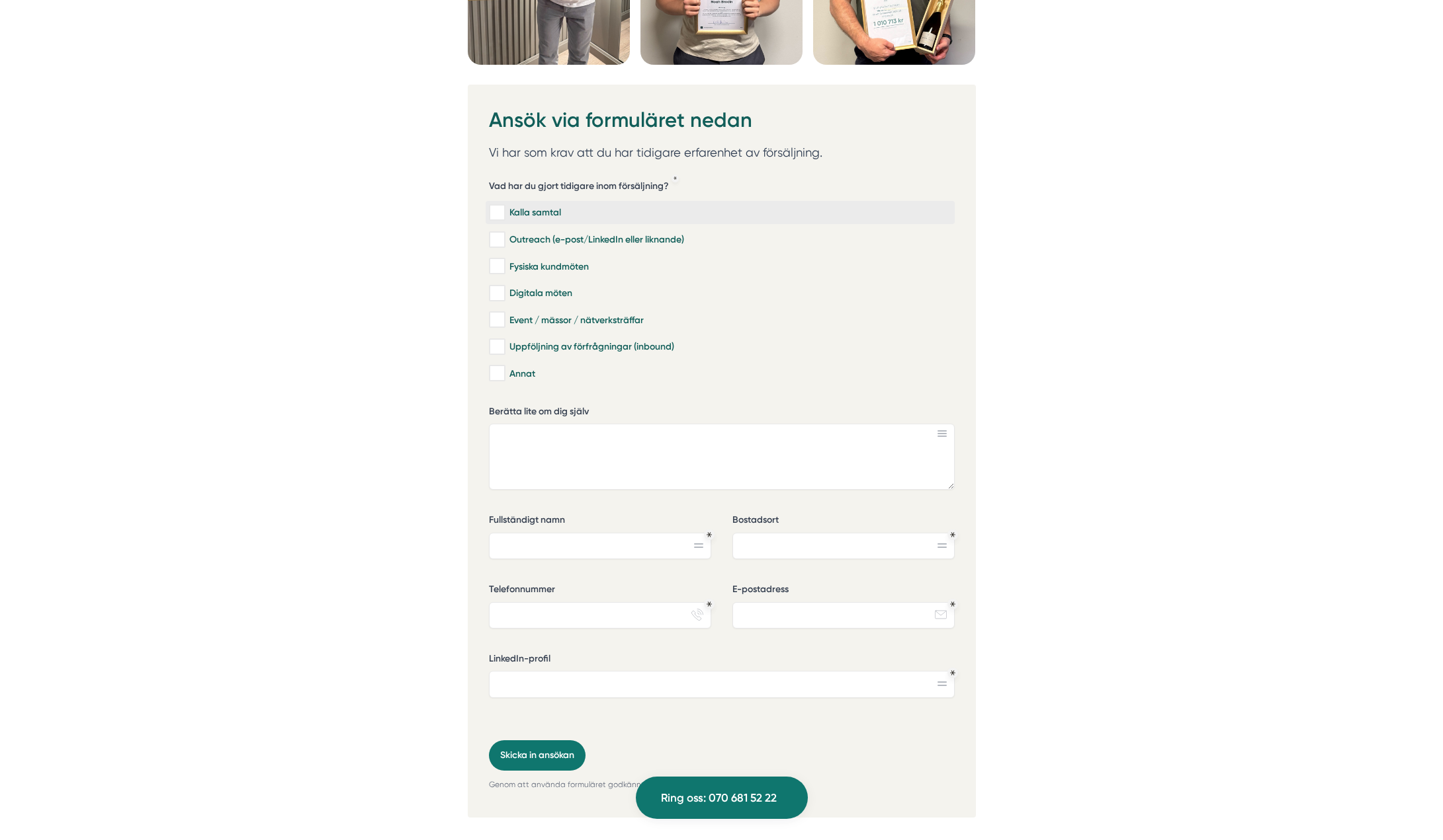  Describe the element at coordinates (496, 347) in the screenshot. I see `input: Uppföljning av förfrågningar (inbound)` at that location.